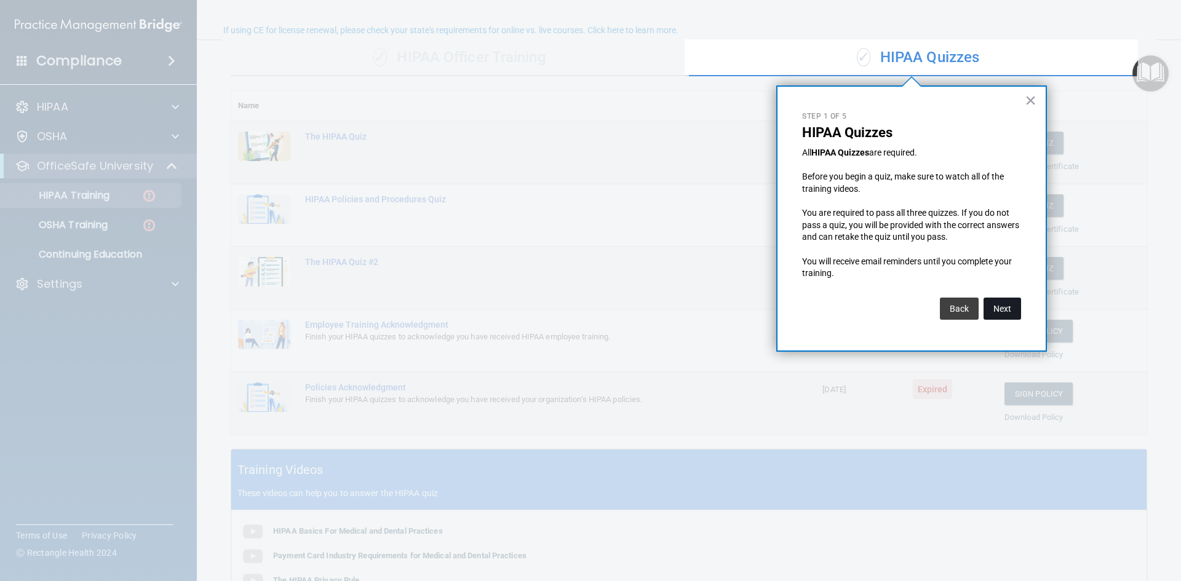  I want to click on span: are required., so click(893, 153).